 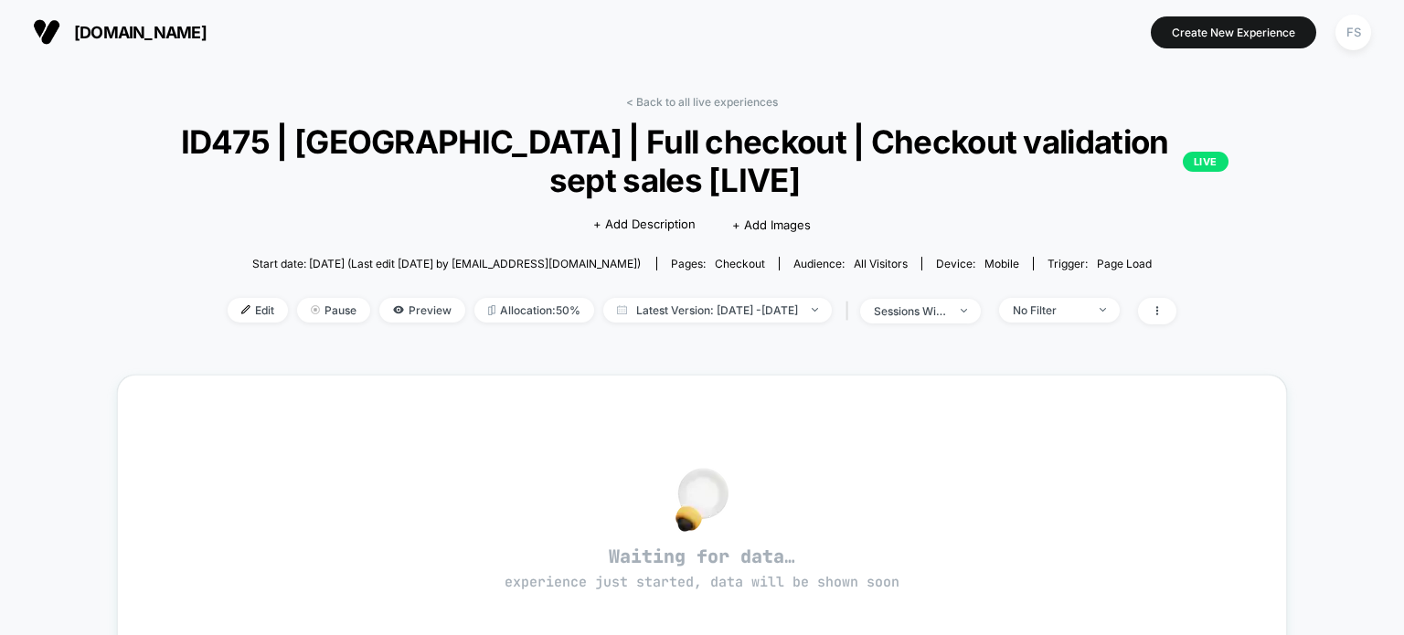 What do you see at coordinates (977, 263) in the screenshot?
I see `span: Device:` at bounding box center [977, 263].